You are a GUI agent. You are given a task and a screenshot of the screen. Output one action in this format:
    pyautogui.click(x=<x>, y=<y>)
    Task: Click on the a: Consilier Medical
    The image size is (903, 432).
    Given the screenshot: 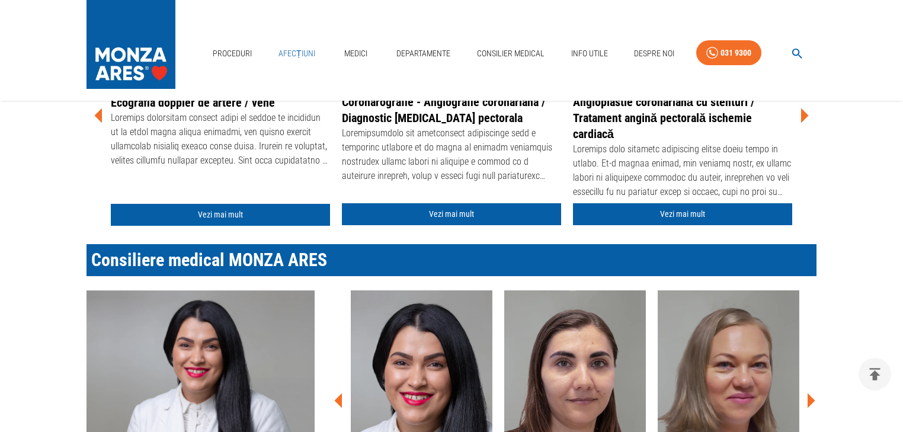 What is the action you would take?
    pyautogui.click(x=510, y=53)
    